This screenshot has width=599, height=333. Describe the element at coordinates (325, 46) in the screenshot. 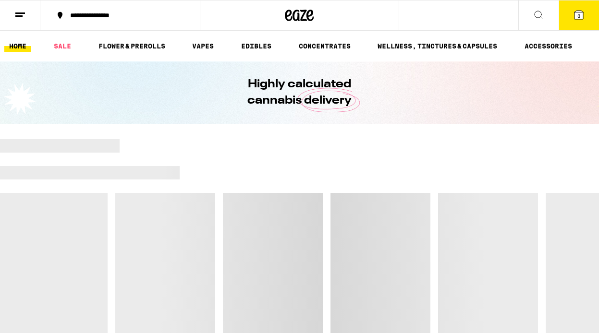

I see `a: CONCENTRATES` at that location.